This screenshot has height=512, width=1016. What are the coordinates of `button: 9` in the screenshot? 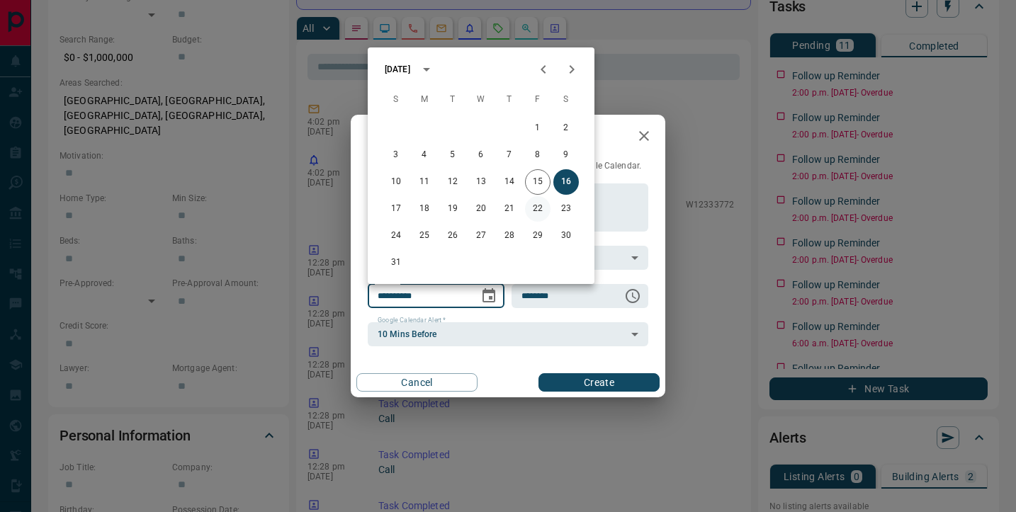 It's located at (566, 155).